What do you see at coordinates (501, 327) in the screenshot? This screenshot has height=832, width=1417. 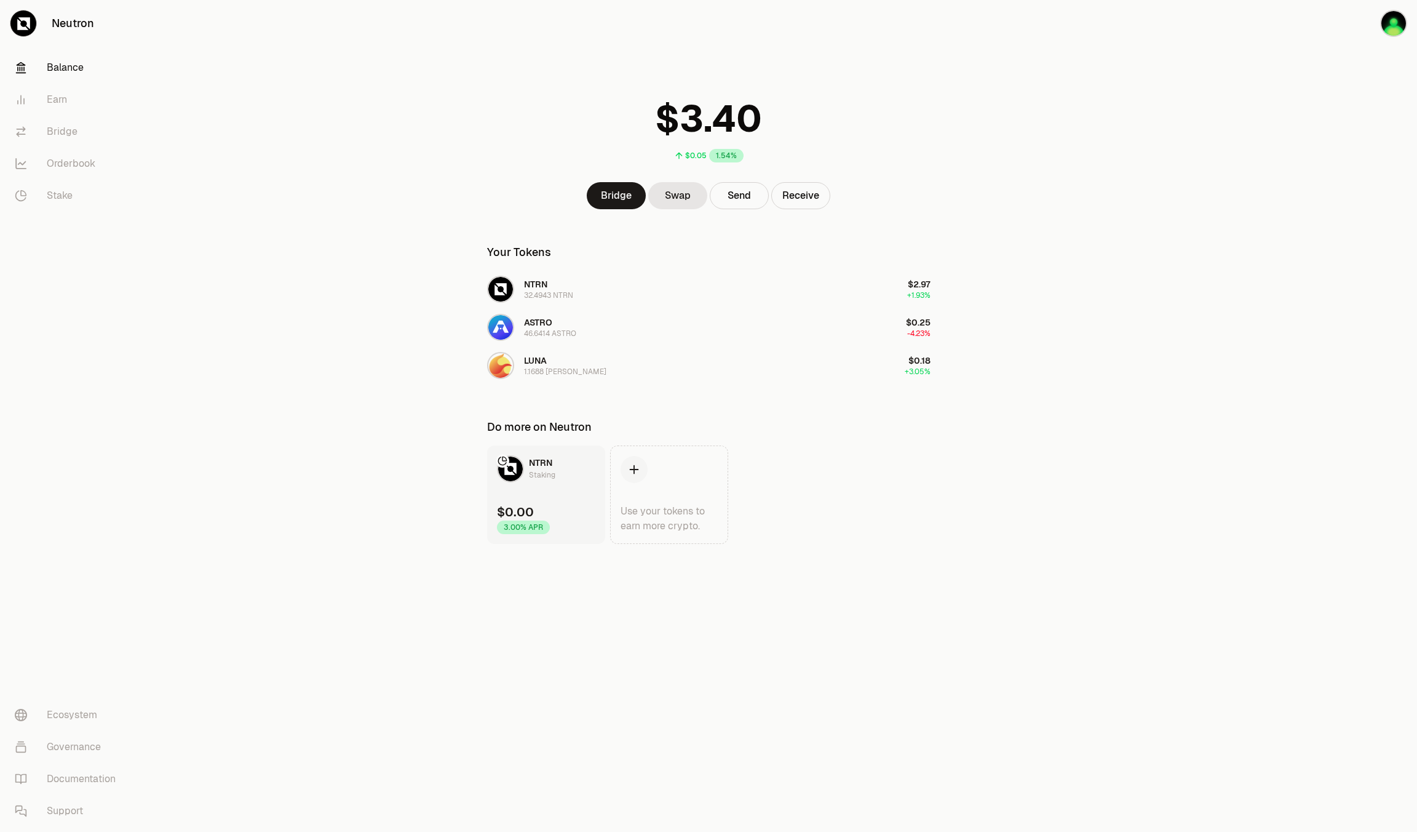 I see `img: ASTRO Logo` at bounding box center [501, 327].